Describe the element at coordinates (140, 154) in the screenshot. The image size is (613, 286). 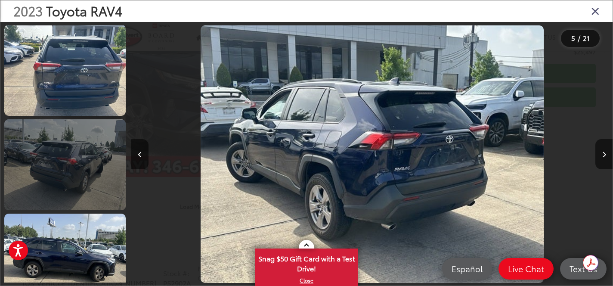
I see `button: Previous image` at that location.